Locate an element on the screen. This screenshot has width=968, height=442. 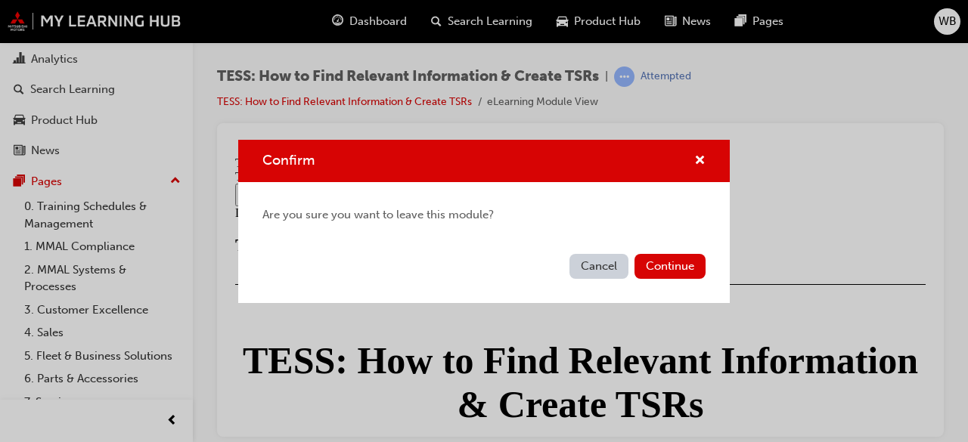
div: Confirm is located at coordinates (484, 222).